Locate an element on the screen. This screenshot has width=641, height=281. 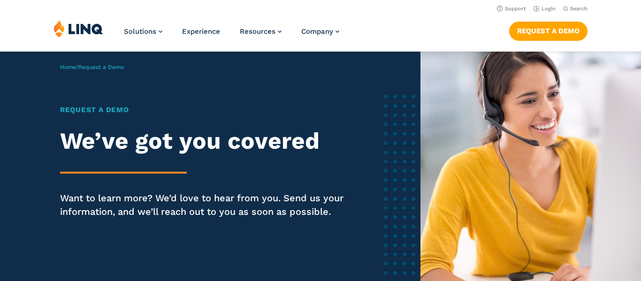
nav: Button Navigation is located at coordinates (548, 30).